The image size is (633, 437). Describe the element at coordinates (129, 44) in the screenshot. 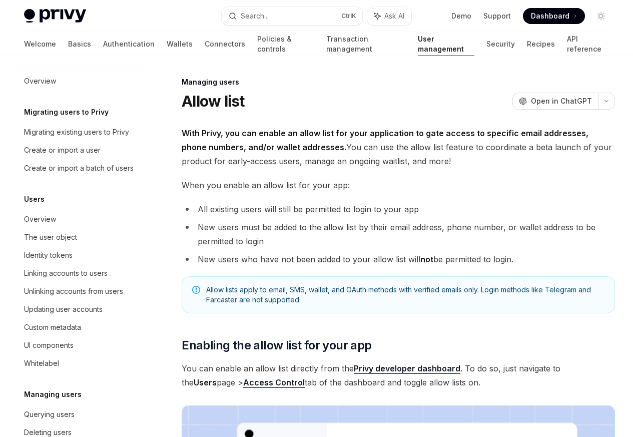

I see `a: Authentication` at that location.